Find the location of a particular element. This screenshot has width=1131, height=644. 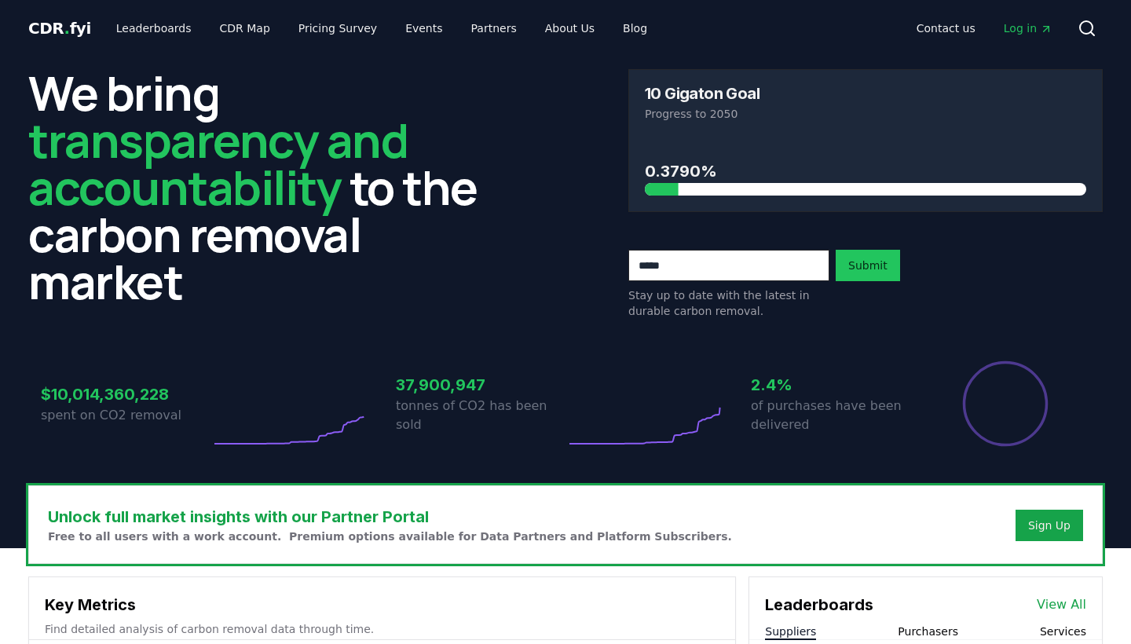

p: Stay up to date with the latest in durable carbon removal. is located at coordinates (729, 303).